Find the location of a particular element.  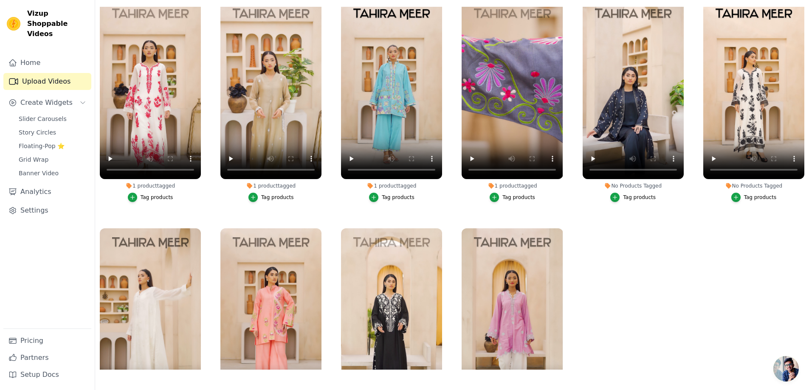

a: Analytics is located at coordinates (47, 192).